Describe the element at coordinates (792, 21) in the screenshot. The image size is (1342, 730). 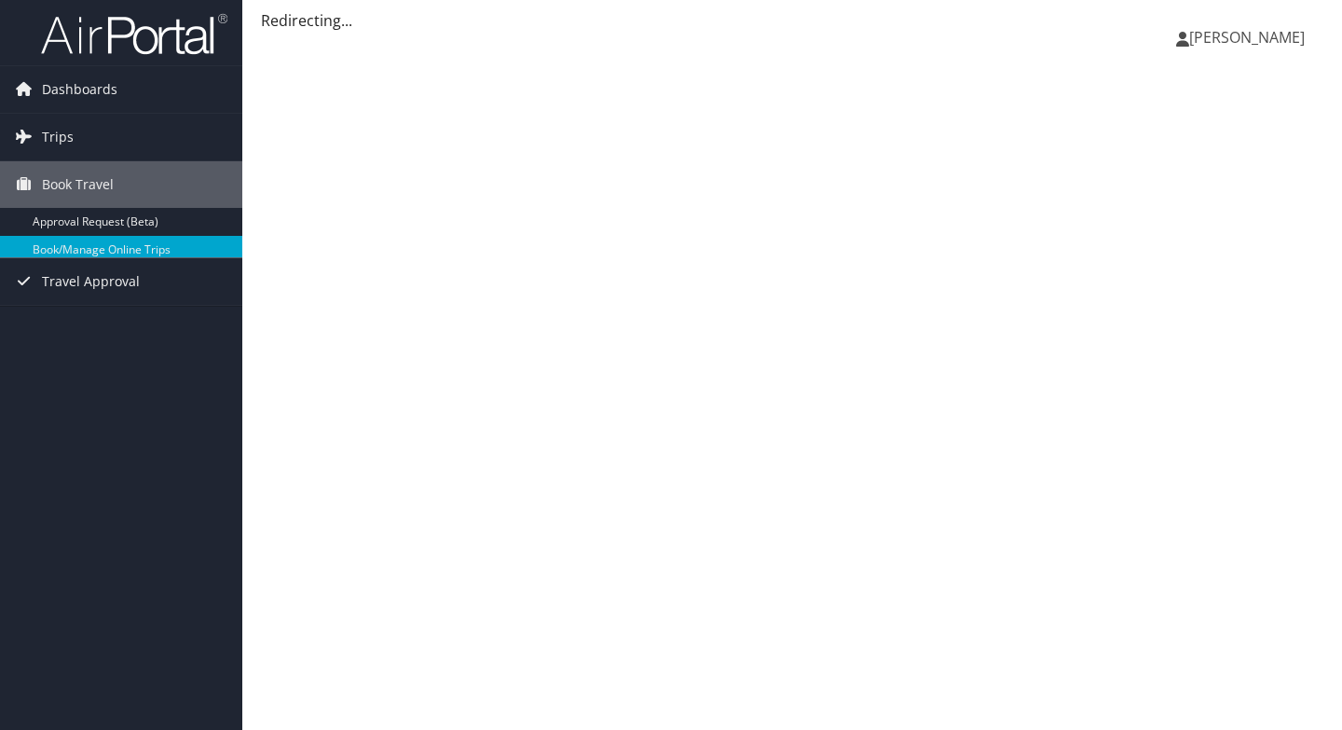
I see `div: Redirecting...` at that location.